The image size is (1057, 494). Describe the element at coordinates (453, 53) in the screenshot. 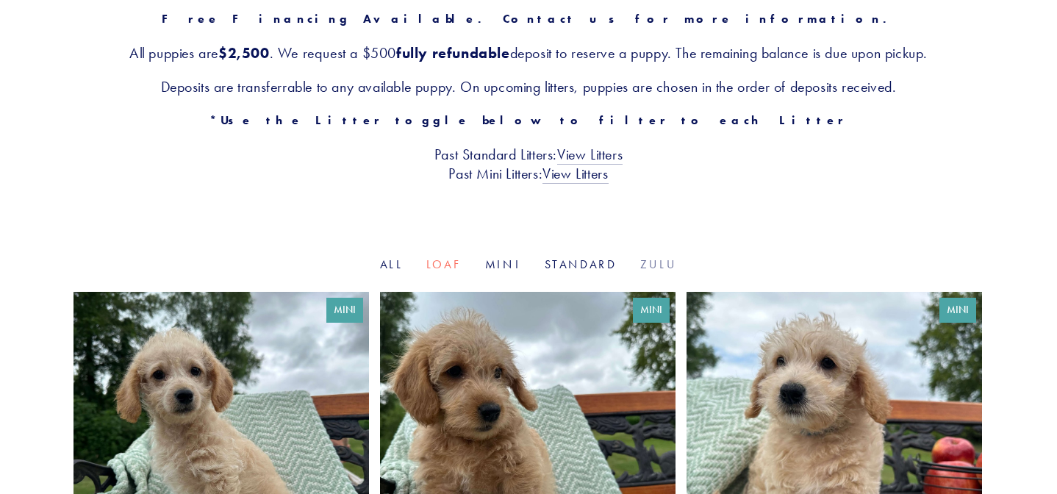

I see `strong: fully refundable` at that location.